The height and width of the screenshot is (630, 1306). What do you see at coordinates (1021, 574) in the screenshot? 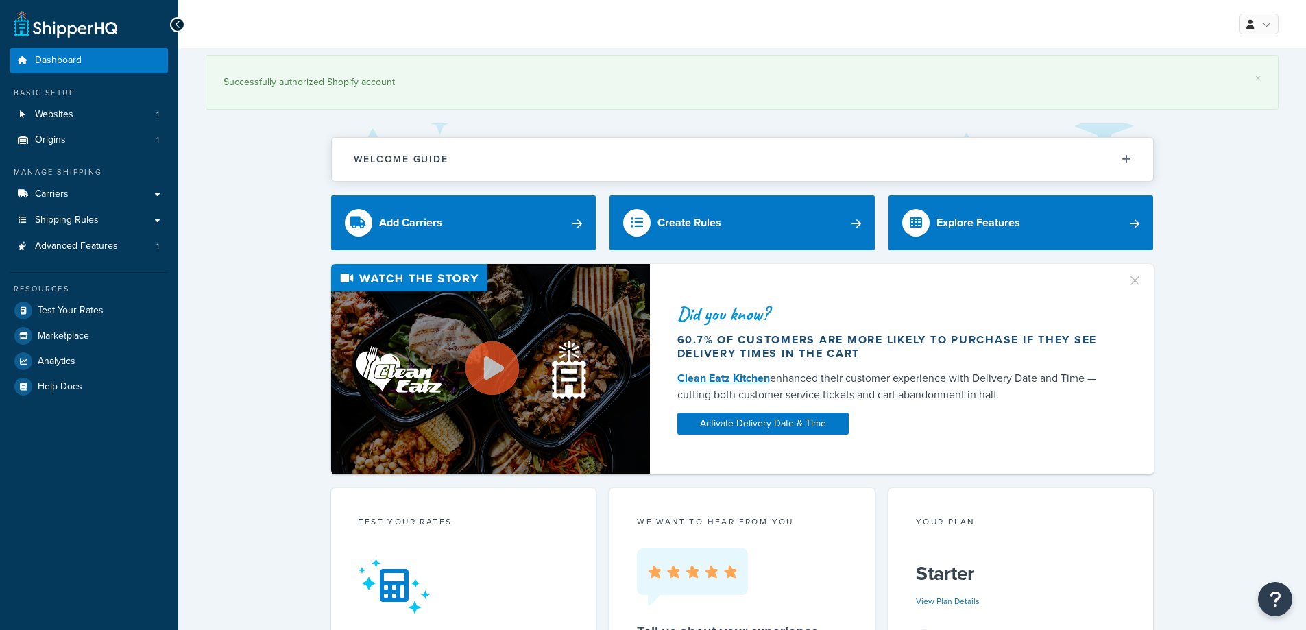
I see `h5: Starter` at bounding box center [1021, 574].